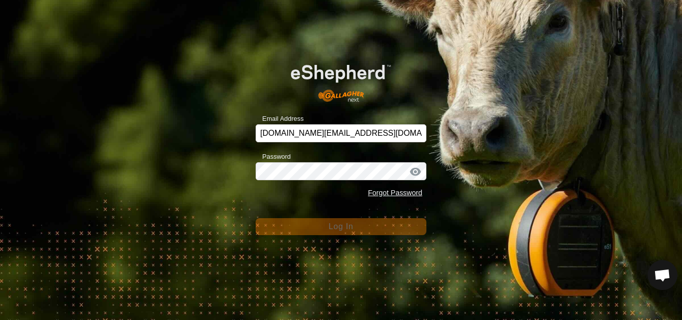  Describe the element at coordinates (273, 157) in the screenshot. I see `label: Password` at that location.